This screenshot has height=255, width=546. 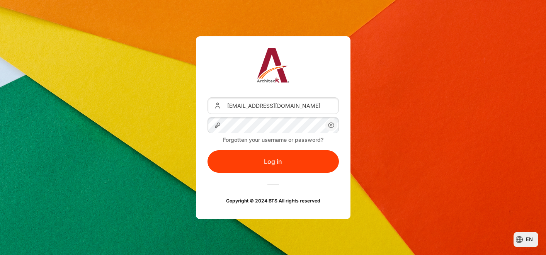 I want to click on button: Log in, so click(x=273, y=161).